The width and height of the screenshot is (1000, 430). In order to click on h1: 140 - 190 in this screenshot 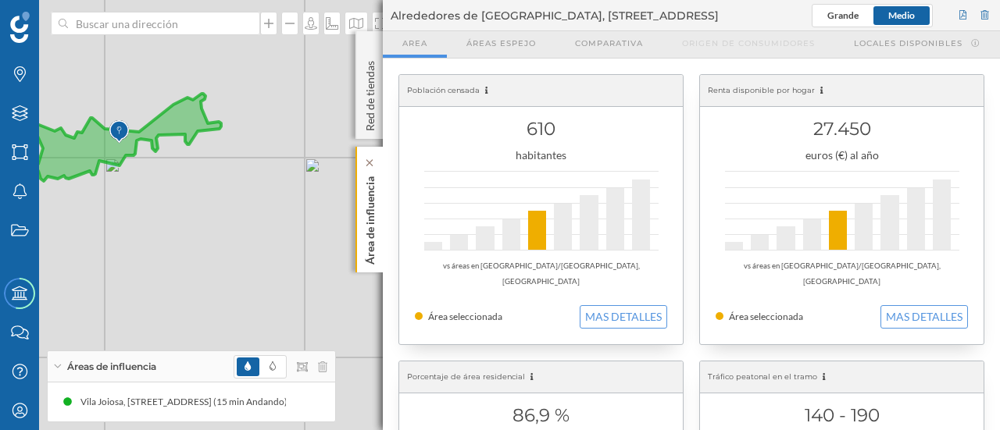, I will do `click(841, 416)`.